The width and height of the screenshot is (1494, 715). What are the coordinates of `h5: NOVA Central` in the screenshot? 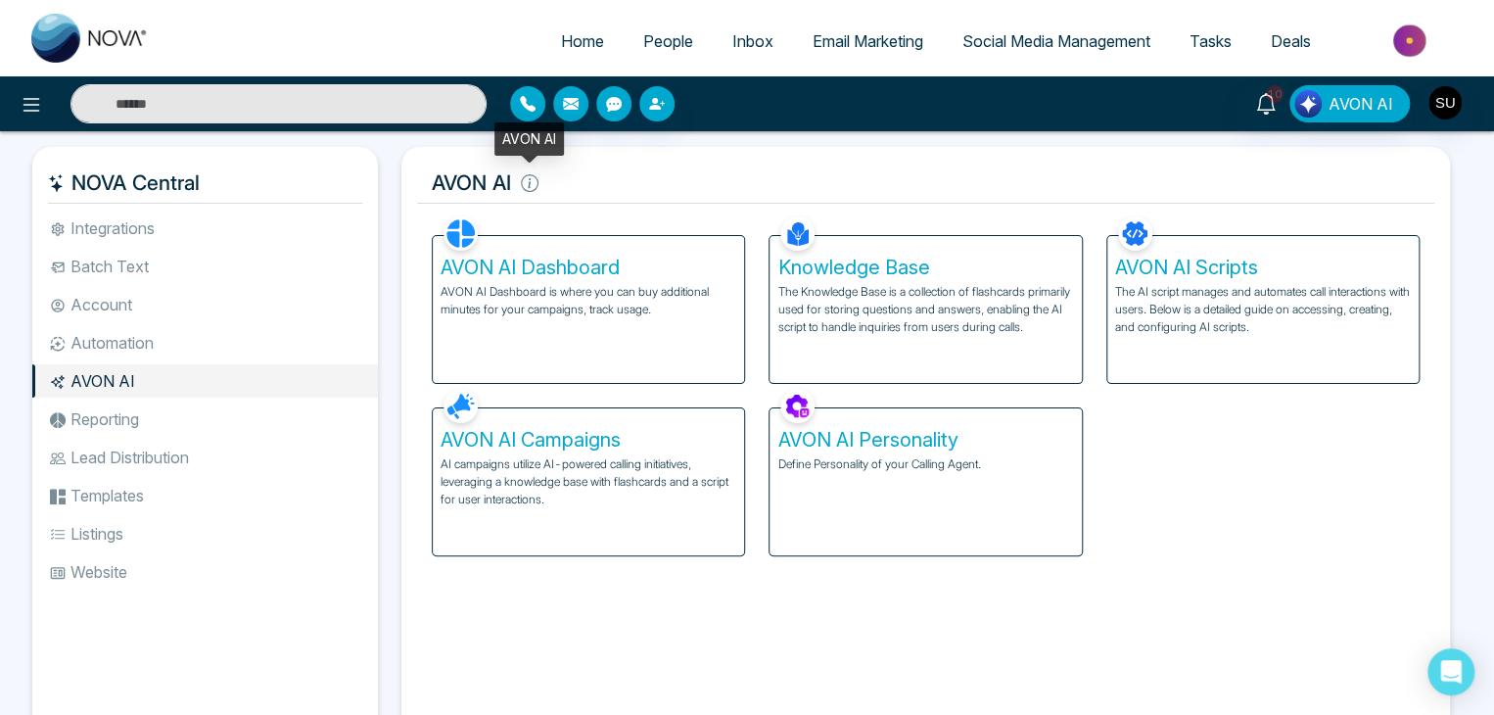 It's located at (205, 183).